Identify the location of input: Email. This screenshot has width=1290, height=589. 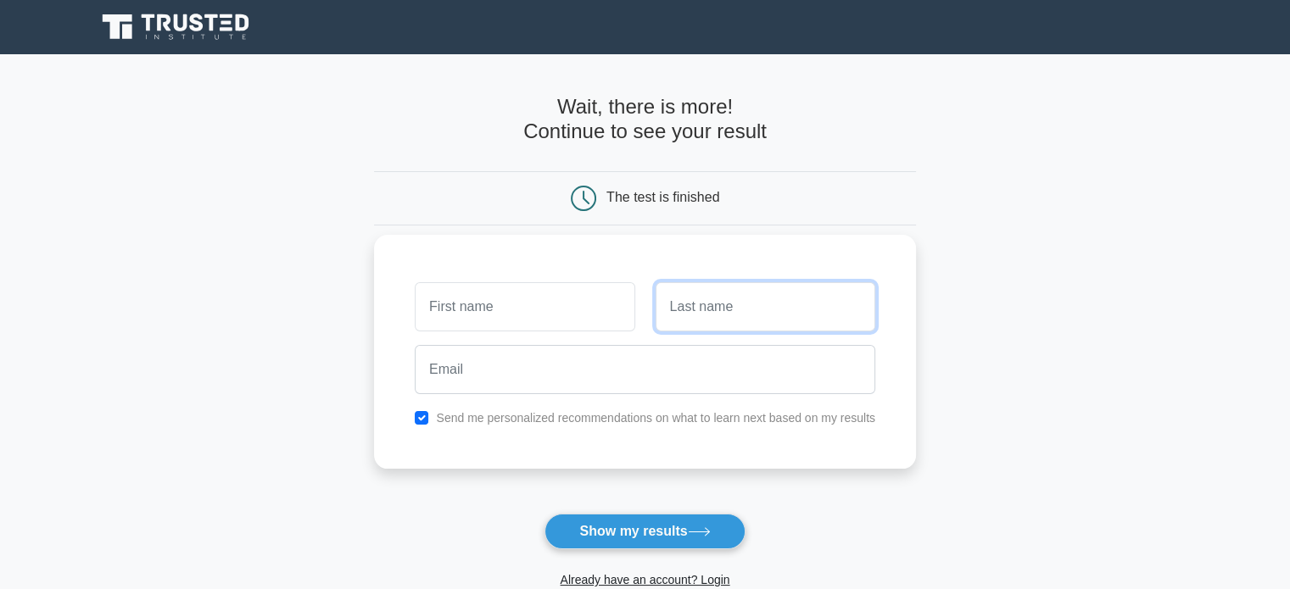
(645, 370).